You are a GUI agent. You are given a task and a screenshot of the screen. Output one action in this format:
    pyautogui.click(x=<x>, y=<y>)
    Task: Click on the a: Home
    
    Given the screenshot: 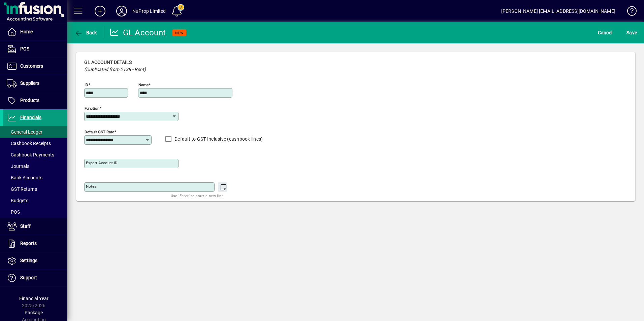 What is the action you would take?
    pyautogui.click(x=35, y=32)
    